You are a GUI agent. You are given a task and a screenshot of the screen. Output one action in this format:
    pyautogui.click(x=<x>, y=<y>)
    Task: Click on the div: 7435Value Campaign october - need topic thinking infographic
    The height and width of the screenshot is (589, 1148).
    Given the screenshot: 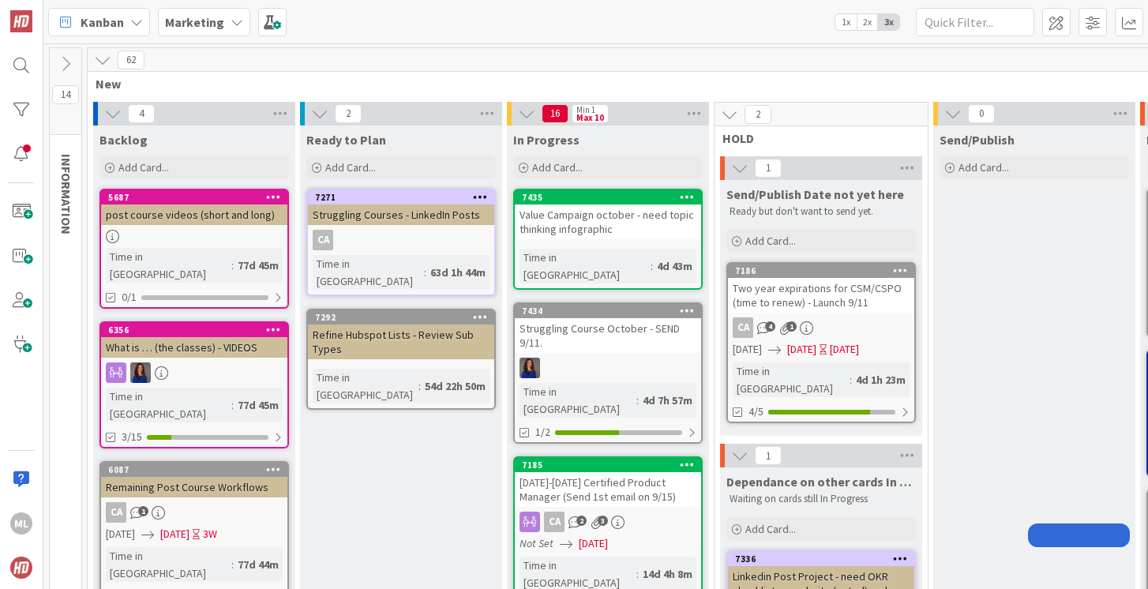 What is the action you would take?
    pyautogui.click(x=608, y=215)
    